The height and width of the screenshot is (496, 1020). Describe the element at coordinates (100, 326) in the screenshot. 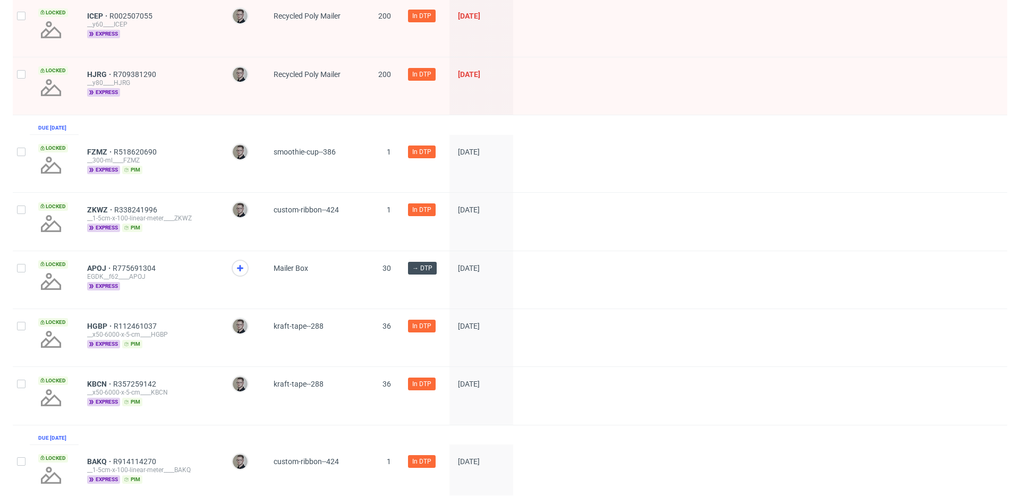

I see `a: HGBP` at that location.